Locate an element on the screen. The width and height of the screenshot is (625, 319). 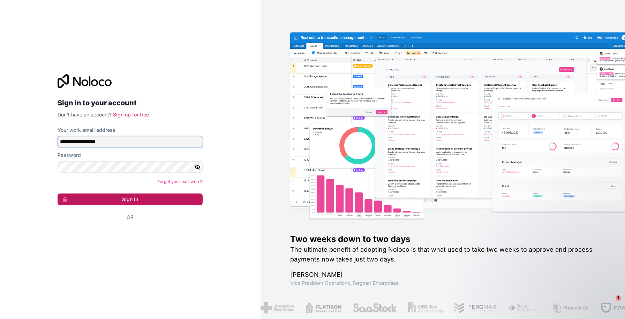
span: Don't have an account? is located at coordinates (84, 114).